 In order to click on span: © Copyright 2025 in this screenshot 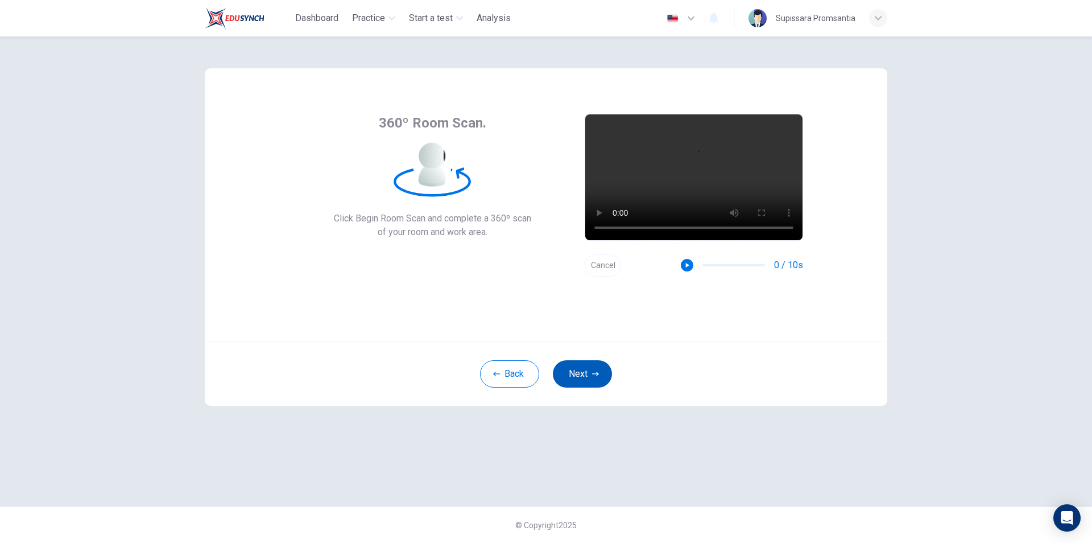, I will do `click(546, 525)`.